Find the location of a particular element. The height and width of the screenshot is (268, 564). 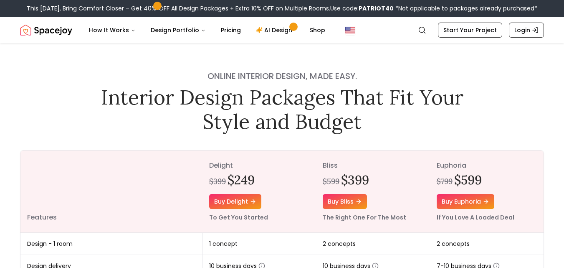

button: How It Works is located at coordinates (112, 30).